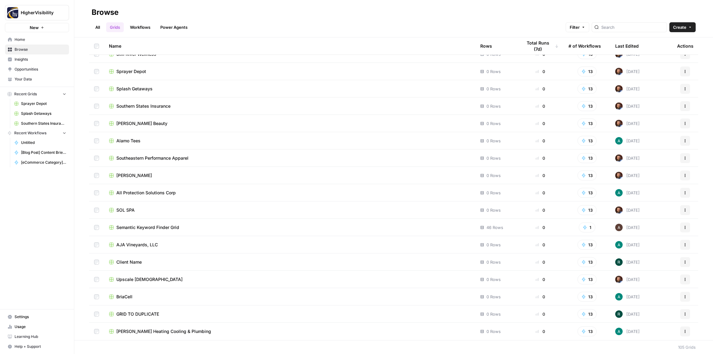 The image size is (713, 354). What do you see at coordinates (290, 227) in the screenshot?
I see `a: Semantic Keyword Finder Grid` at bounding box center [290, 227].